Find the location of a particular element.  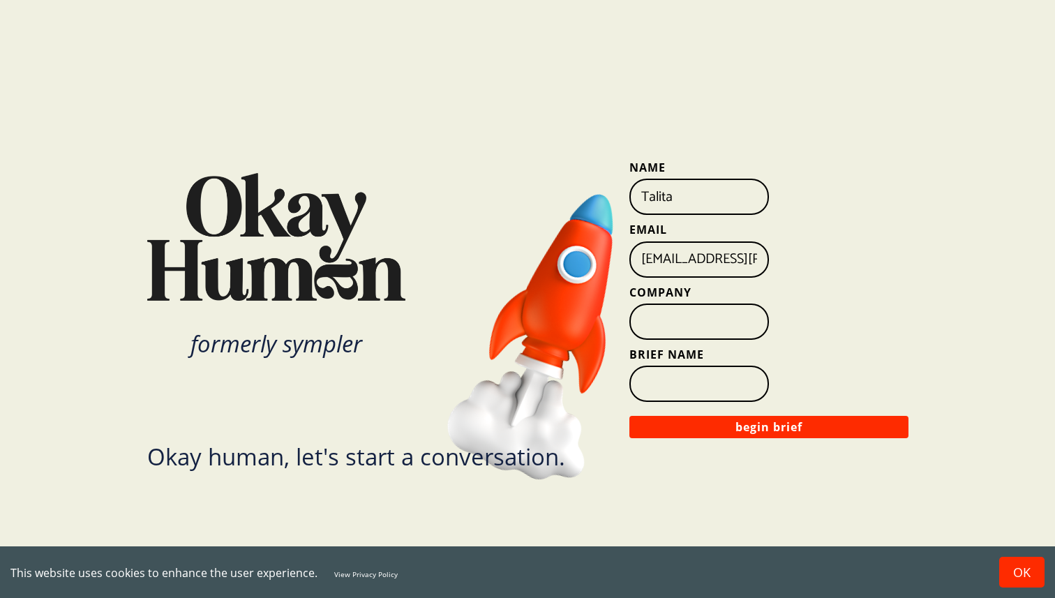

a: Okay Human Logoformerly sympler is located at coordinates (311, 264).